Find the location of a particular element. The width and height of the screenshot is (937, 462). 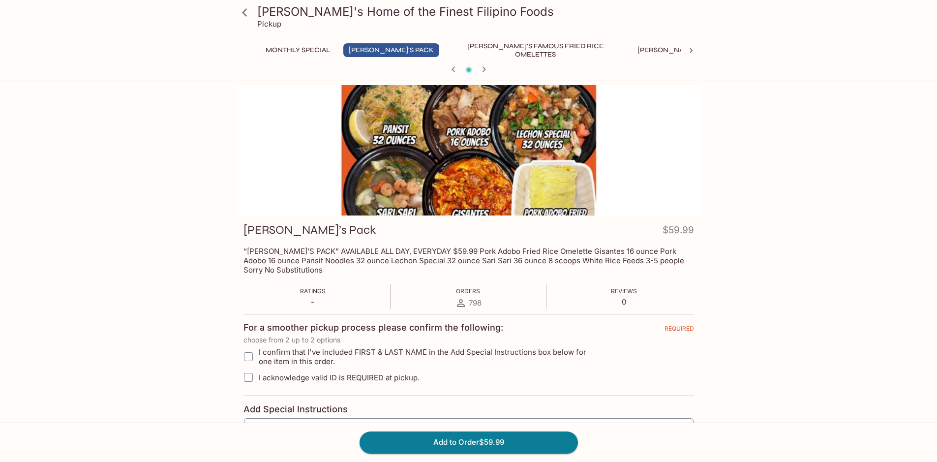

span: Orders is located at coordinates (468, 291).